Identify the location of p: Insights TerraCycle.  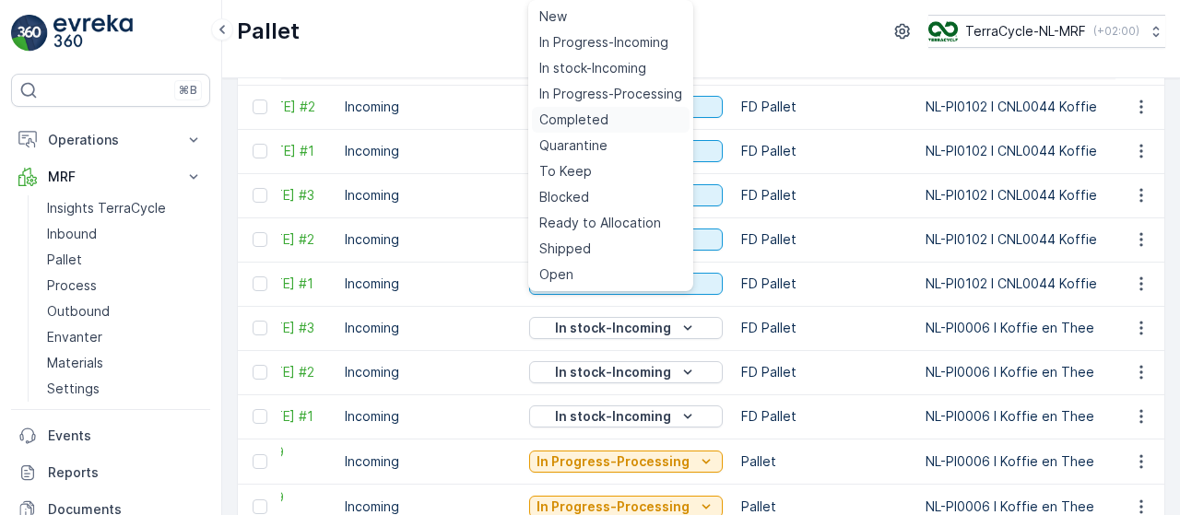
(106, 208).